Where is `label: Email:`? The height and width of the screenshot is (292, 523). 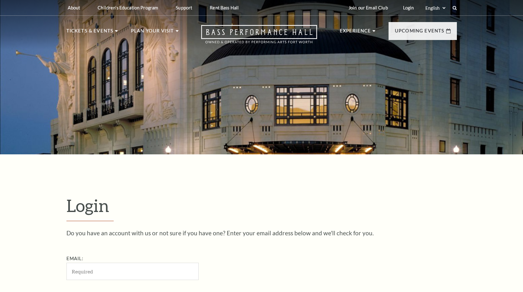 label: Email: is located at coordinates (75, 258).